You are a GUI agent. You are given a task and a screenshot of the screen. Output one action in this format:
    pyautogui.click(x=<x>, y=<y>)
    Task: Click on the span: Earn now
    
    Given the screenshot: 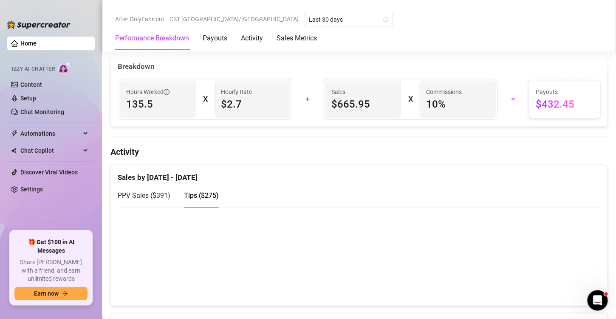 What is the action you would take?
    pyautogui.click(x=46, y=293)
    